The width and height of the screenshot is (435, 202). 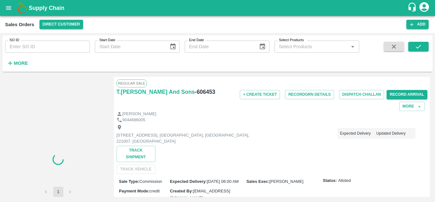 I want to click on div: account of current user, so click(x=424, y=8).